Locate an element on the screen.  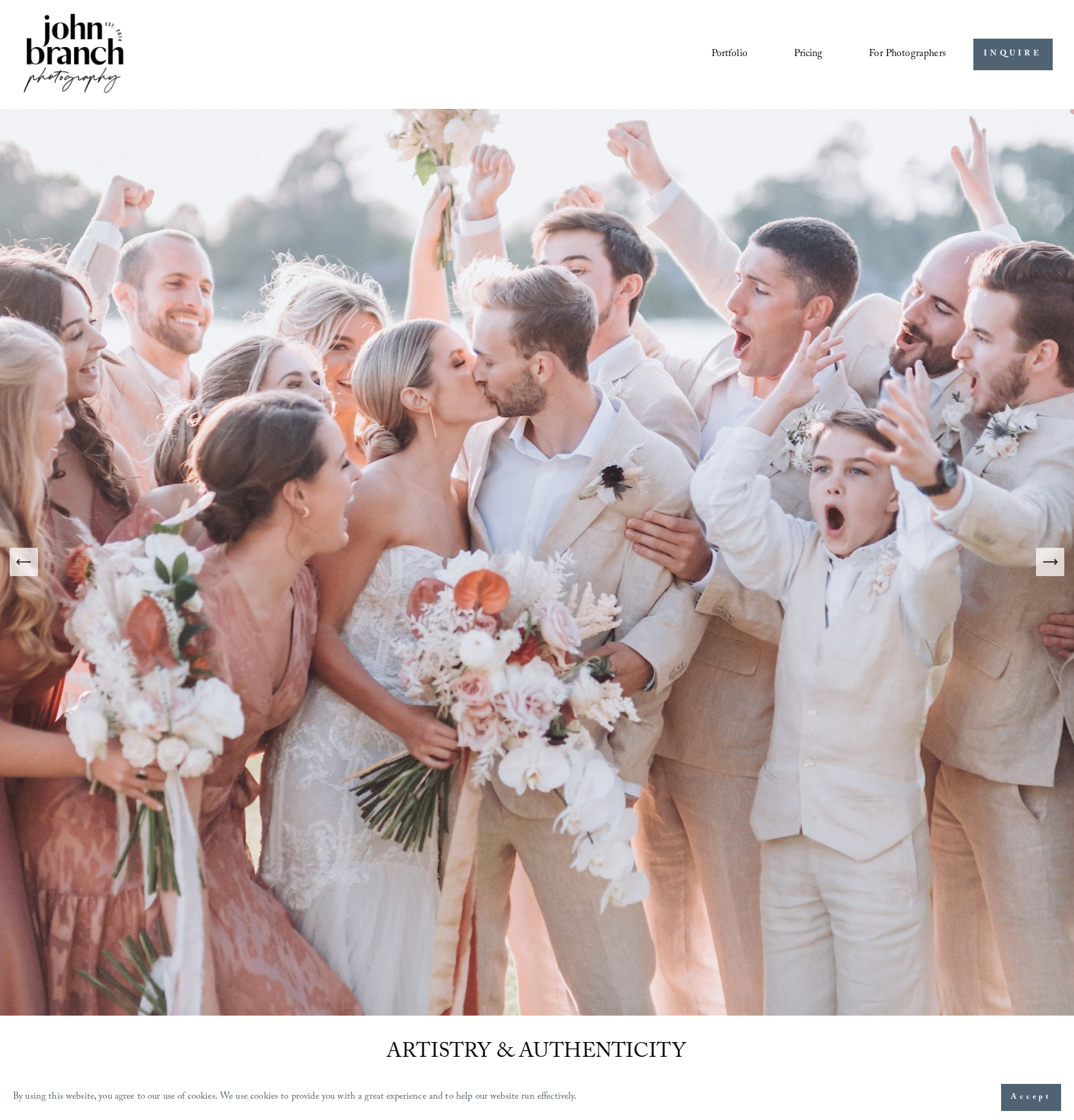
a: folder dropdown is located at coordinates (907, 54).